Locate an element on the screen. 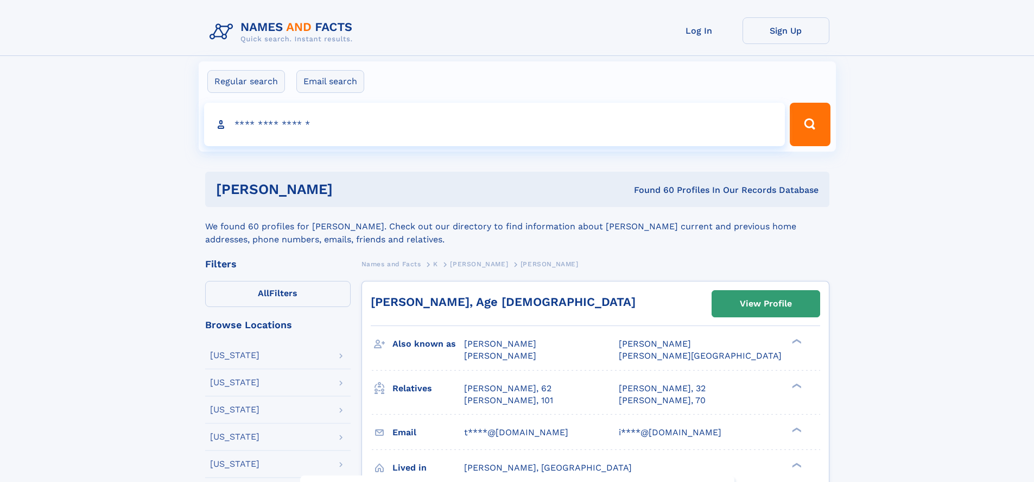 Image resolution: width=1034 pixels, height=482 pixels. a: View Profile is located at coordinates (766, 303).